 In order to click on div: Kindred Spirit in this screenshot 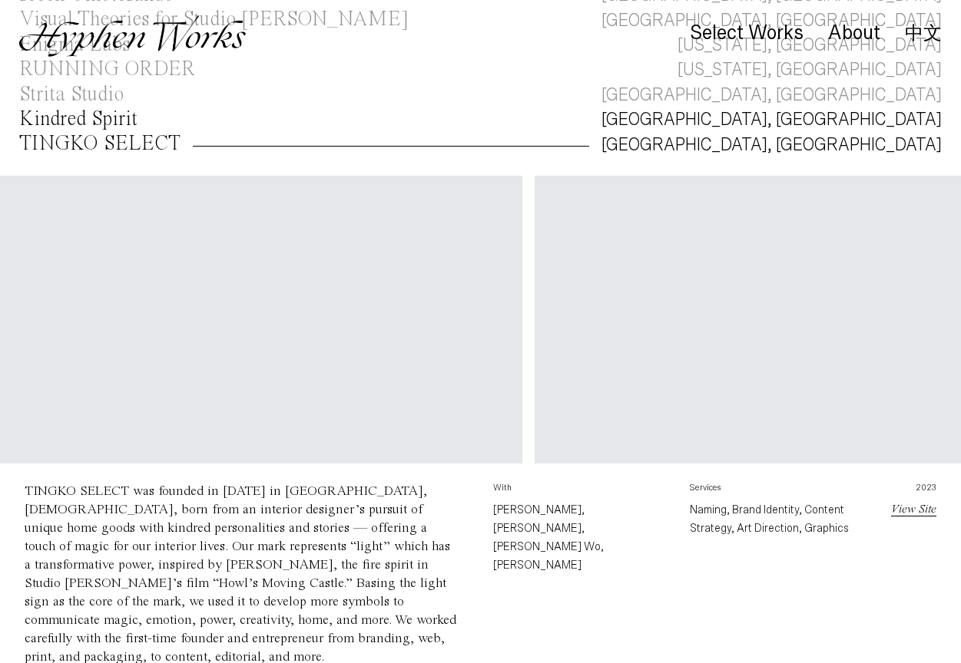, I will do `click(78, 119)`.